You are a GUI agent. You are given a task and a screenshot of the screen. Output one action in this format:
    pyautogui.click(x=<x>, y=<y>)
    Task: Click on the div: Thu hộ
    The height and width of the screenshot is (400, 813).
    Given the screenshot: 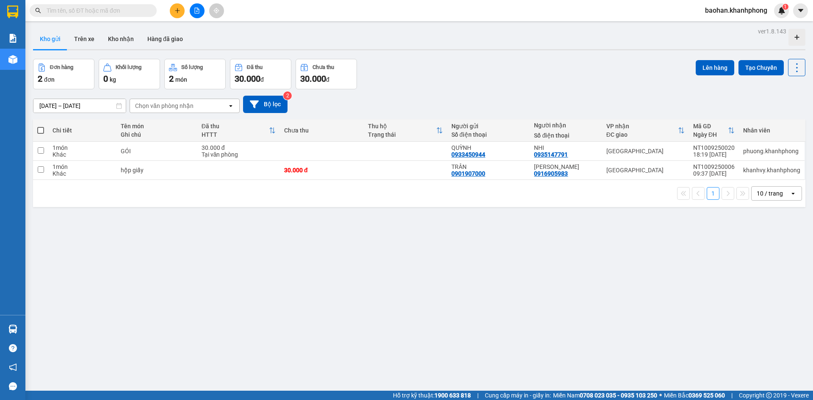 What is the action you would take?
    pyautogui.click(x=402, y=126)
    